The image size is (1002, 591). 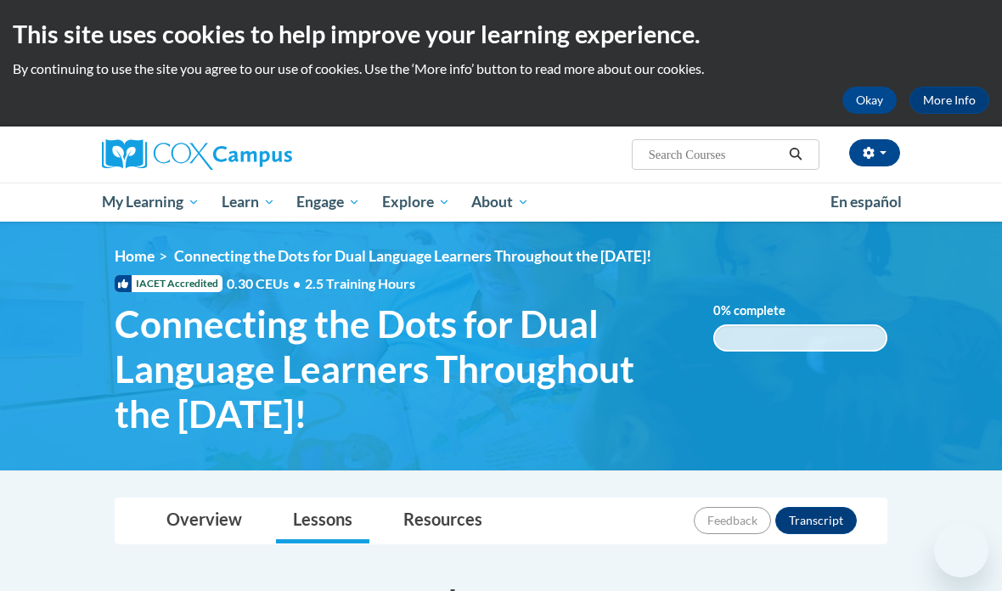 I want to click on a: Lessons, so click(x=323, y=520).